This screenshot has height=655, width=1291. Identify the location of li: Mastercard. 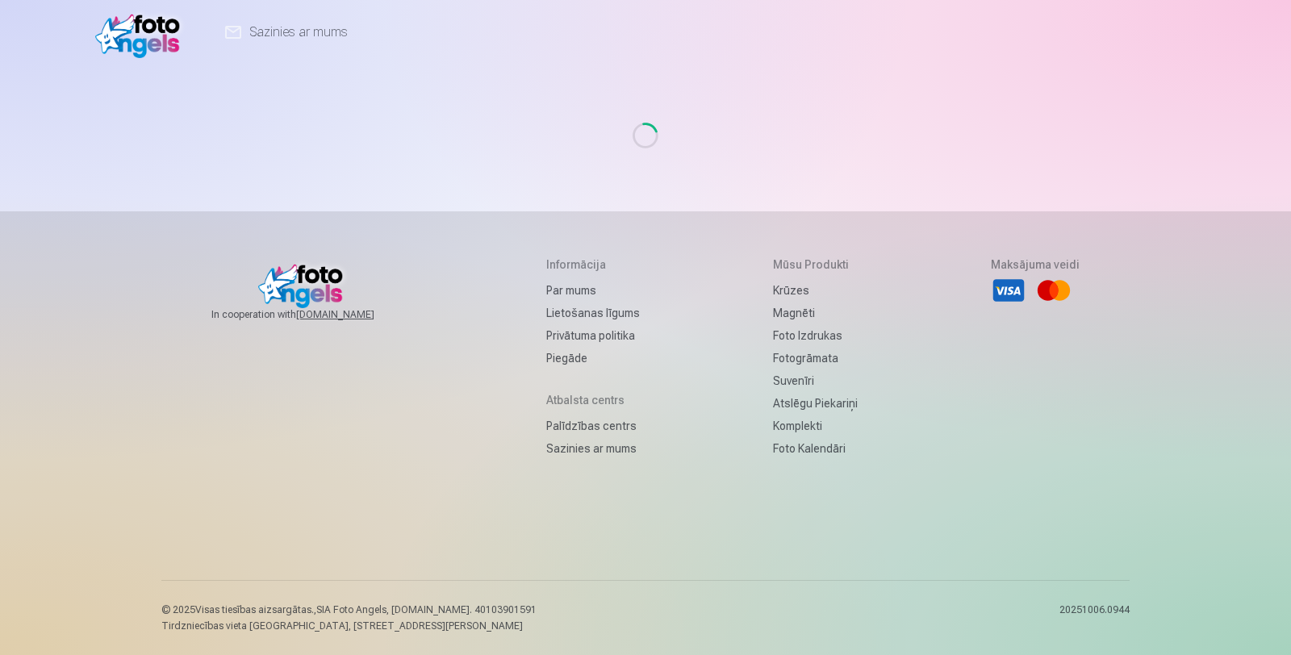
(1054, 290).